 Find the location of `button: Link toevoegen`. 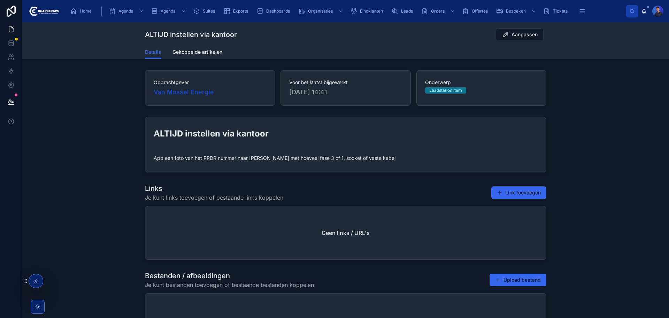

button: Link toevoegen is located at coordinates (519, 192).